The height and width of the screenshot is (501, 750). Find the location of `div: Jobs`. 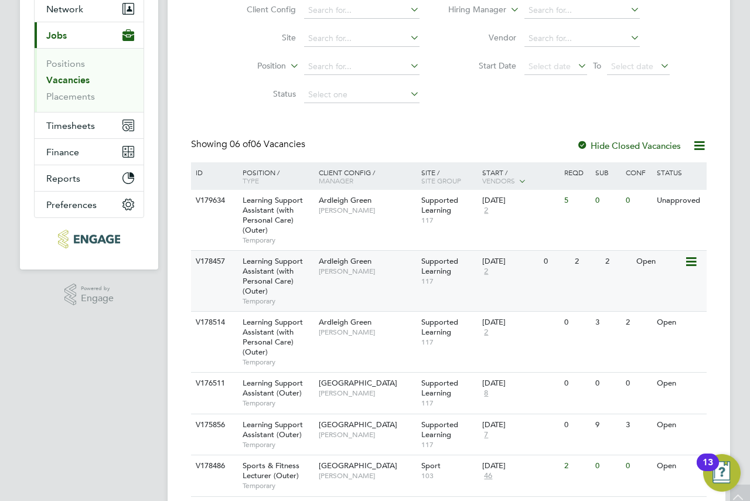

div: Jobs is located at coordinates (89, 80).